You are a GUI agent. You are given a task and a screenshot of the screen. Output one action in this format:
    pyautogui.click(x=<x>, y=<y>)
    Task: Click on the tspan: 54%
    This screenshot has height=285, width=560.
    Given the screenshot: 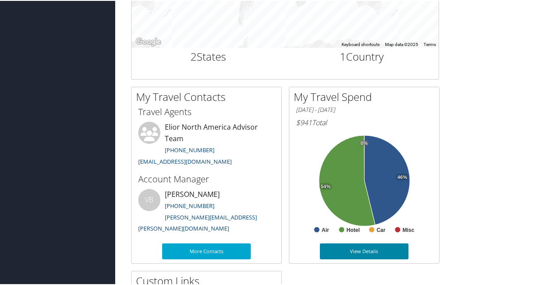 What is the action you would take?
    pyautogui.click(x=325, y=186)
    